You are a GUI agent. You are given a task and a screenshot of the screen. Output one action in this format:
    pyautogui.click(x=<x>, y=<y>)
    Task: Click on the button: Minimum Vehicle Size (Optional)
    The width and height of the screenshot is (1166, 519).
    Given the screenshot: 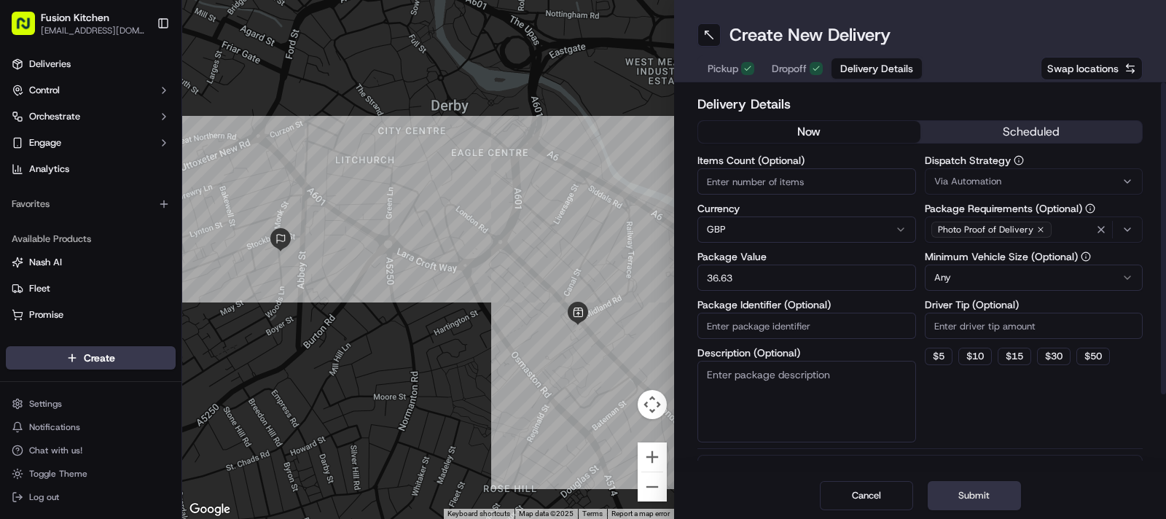 What is the action you would take?
    pyautogui.click(x=1086, y=257)
    